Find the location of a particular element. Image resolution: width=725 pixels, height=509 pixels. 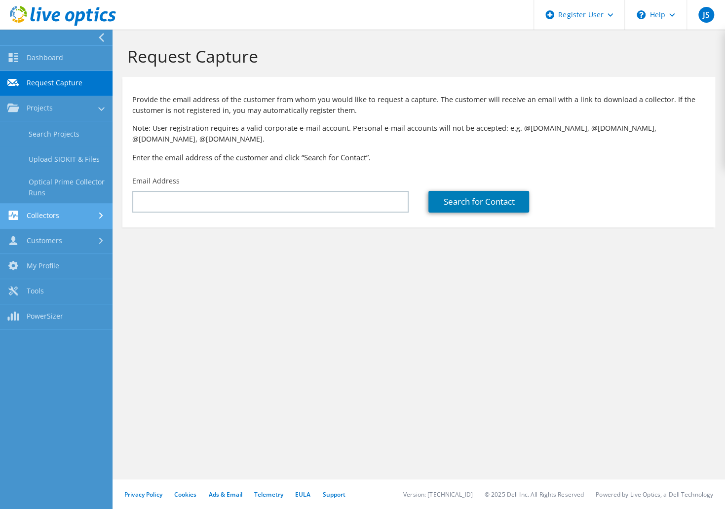

h1: Request Capture is located at coordinates (416, 56).